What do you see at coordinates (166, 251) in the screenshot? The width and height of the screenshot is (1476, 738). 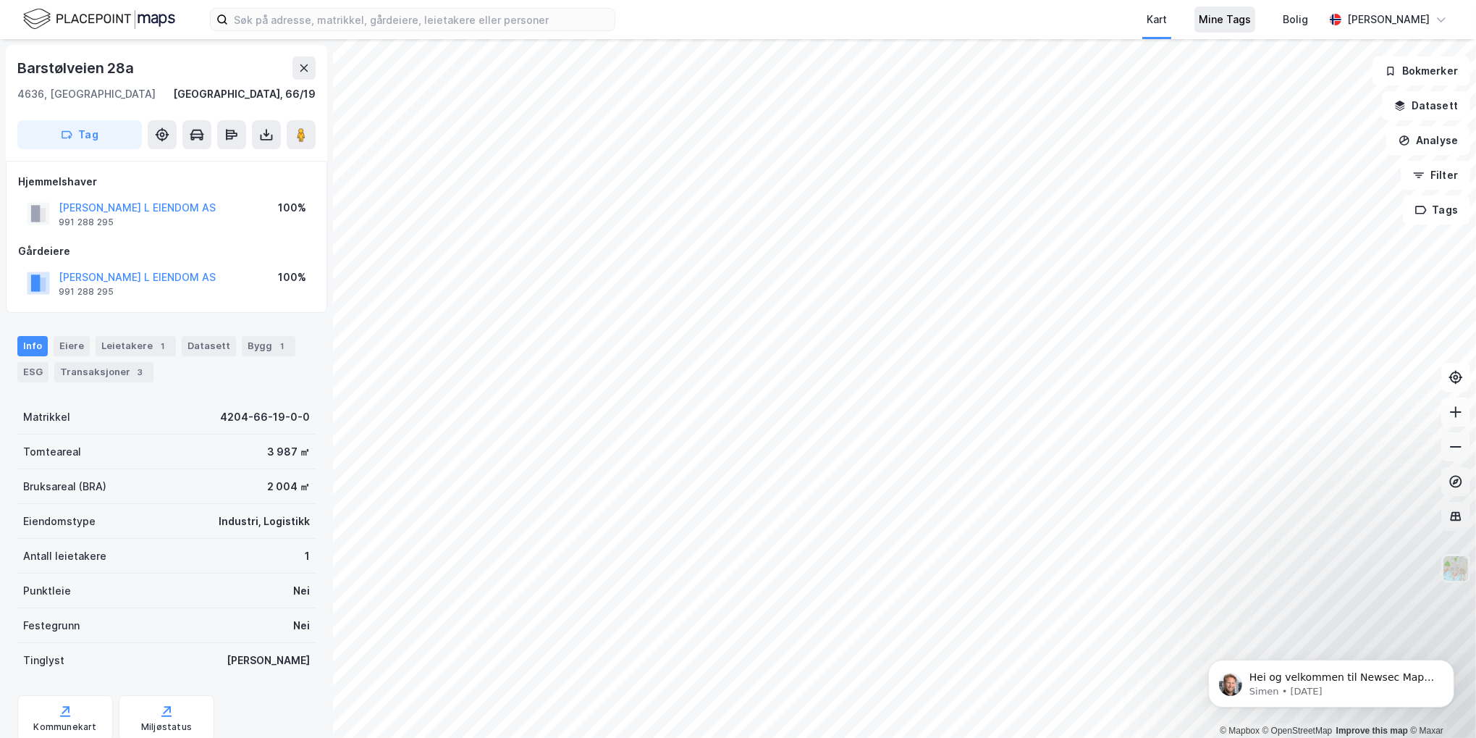 I see `div: Gårdeiere` at bounding box center [166, 251].